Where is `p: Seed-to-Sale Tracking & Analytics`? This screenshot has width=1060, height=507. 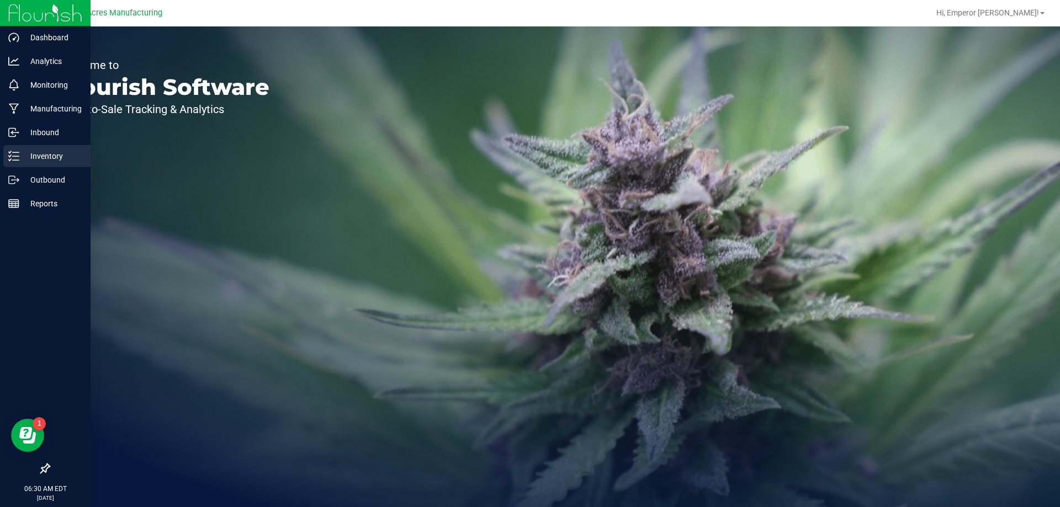
p: Seed-to-Sale Tracking & Analytics is located at coordinates (165, 109).